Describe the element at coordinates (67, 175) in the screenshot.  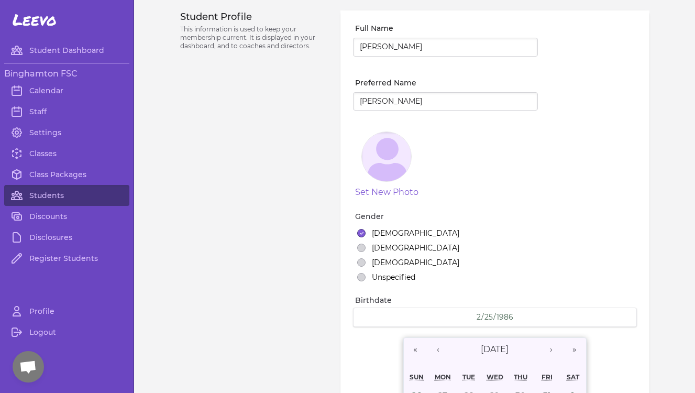
I see `a: Class Packages` at that location.